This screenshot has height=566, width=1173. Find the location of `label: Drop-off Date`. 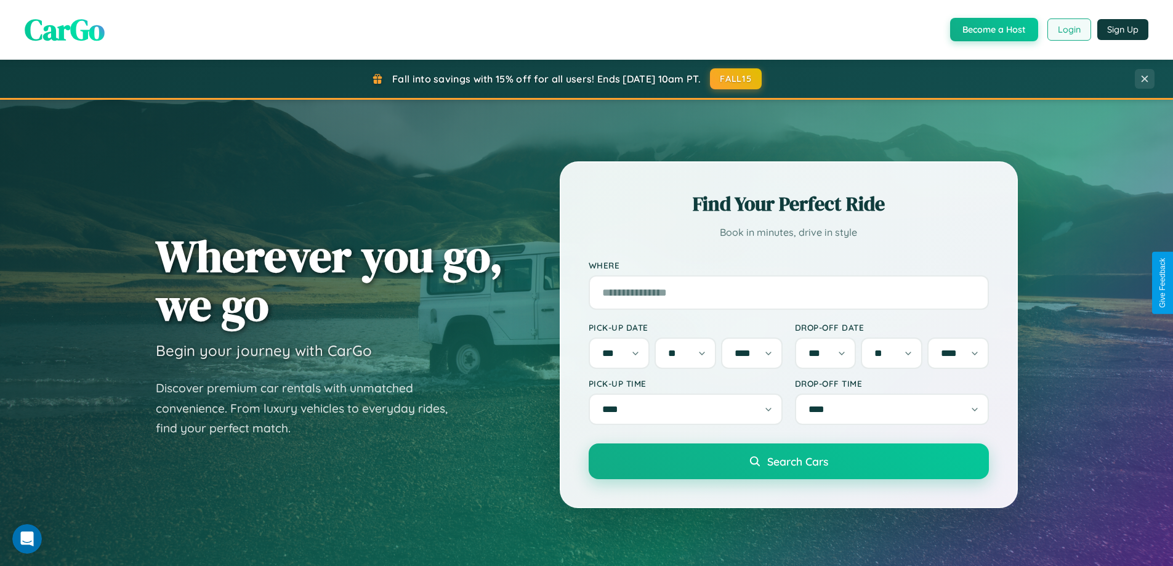

label: Drop-off Date is located at coordinates (892, 327).